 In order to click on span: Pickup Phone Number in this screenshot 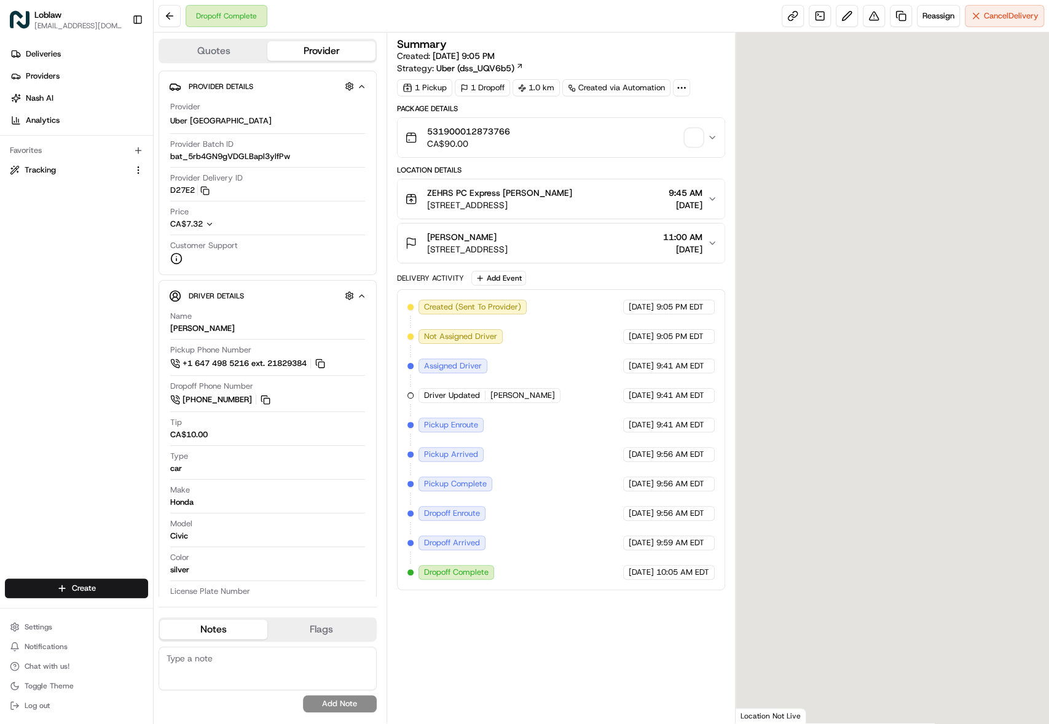, I will do `click(211, 350)`.